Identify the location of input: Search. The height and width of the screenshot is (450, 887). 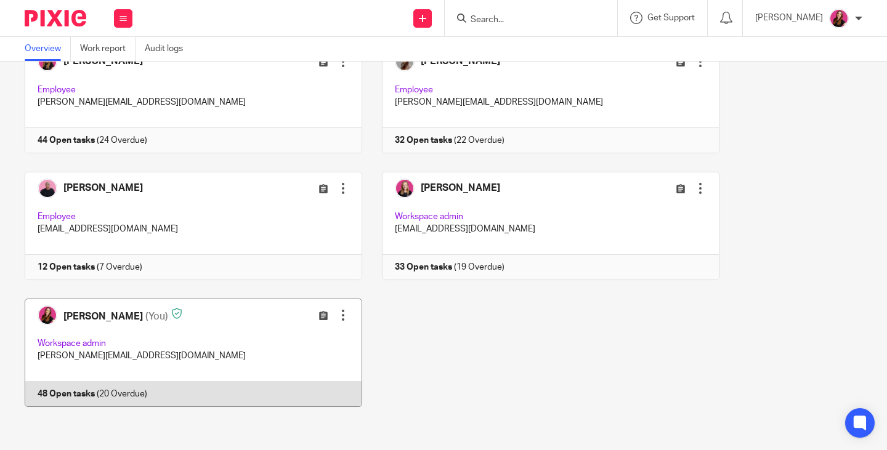
(525, 20).